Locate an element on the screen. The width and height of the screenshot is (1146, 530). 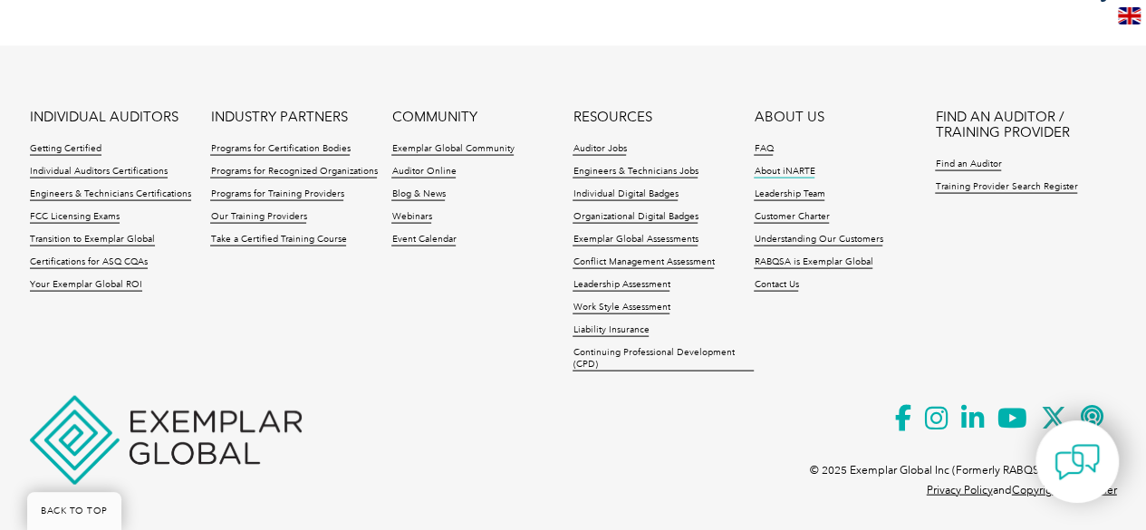
img: en is located at coordinates (1129, 15).